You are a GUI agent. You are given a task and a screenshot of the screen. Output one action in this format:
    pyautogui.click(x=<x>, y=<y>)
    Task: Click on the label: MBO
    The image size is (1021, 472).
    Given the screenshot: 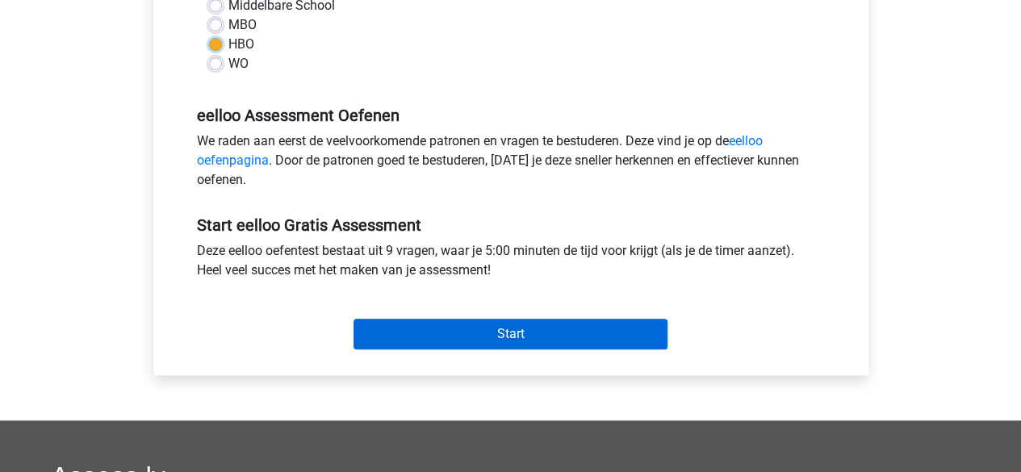 What is the action you would take?
    pyautogui.click(x=242, y=25)
    